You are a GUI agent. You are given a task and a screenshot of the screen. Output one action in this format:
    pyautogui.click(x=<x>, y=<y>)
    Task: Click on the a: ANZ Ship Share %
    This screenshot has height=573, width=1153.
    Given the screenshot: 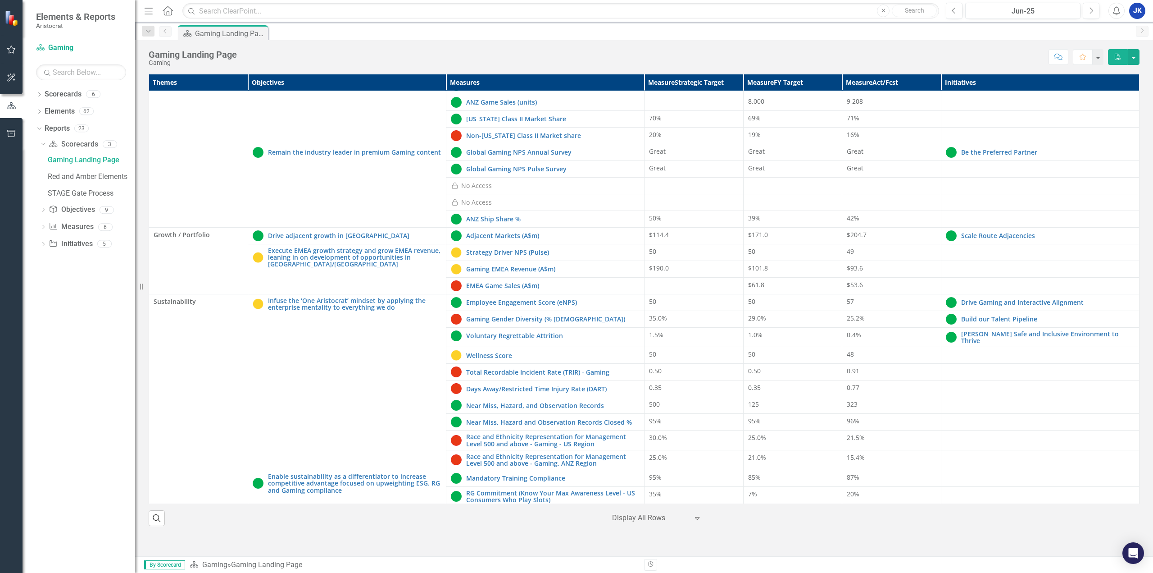 What is the action you would take?
    pyautogui.click(x=553, y=218)
    